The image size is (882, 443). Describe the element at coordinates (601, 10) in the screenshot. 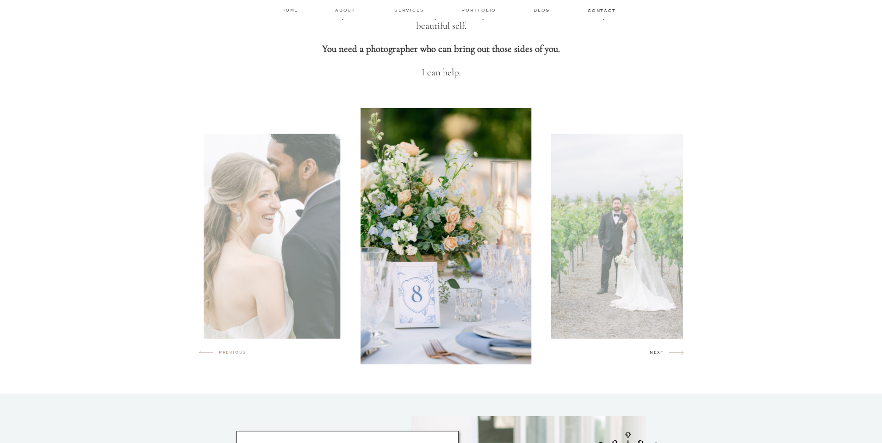

I see `nav: contact` at that location.